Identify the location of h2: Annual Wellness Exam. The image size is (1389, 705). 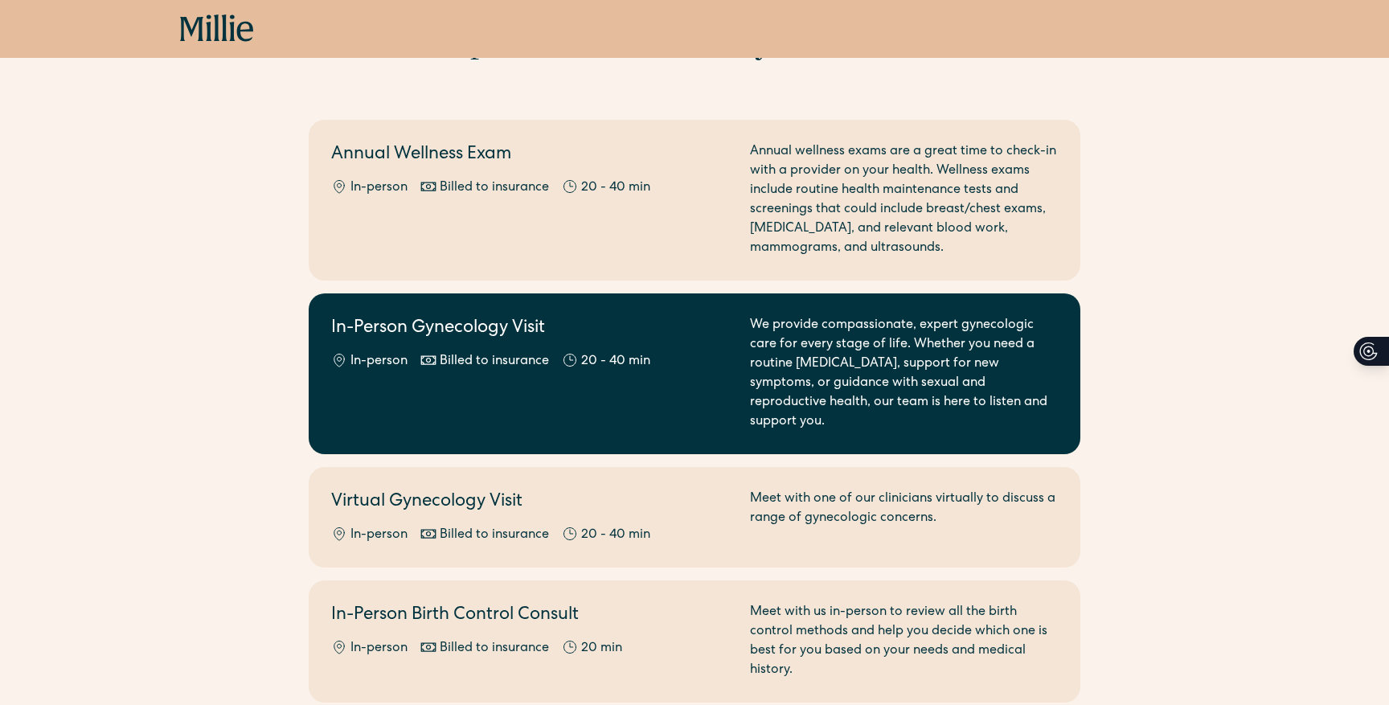
(531, 155).